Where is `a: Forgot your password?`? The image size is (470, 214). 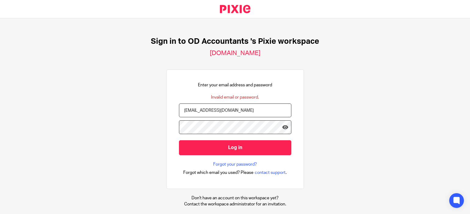 a: Forgot your password? is located at coordinates (235, 164).